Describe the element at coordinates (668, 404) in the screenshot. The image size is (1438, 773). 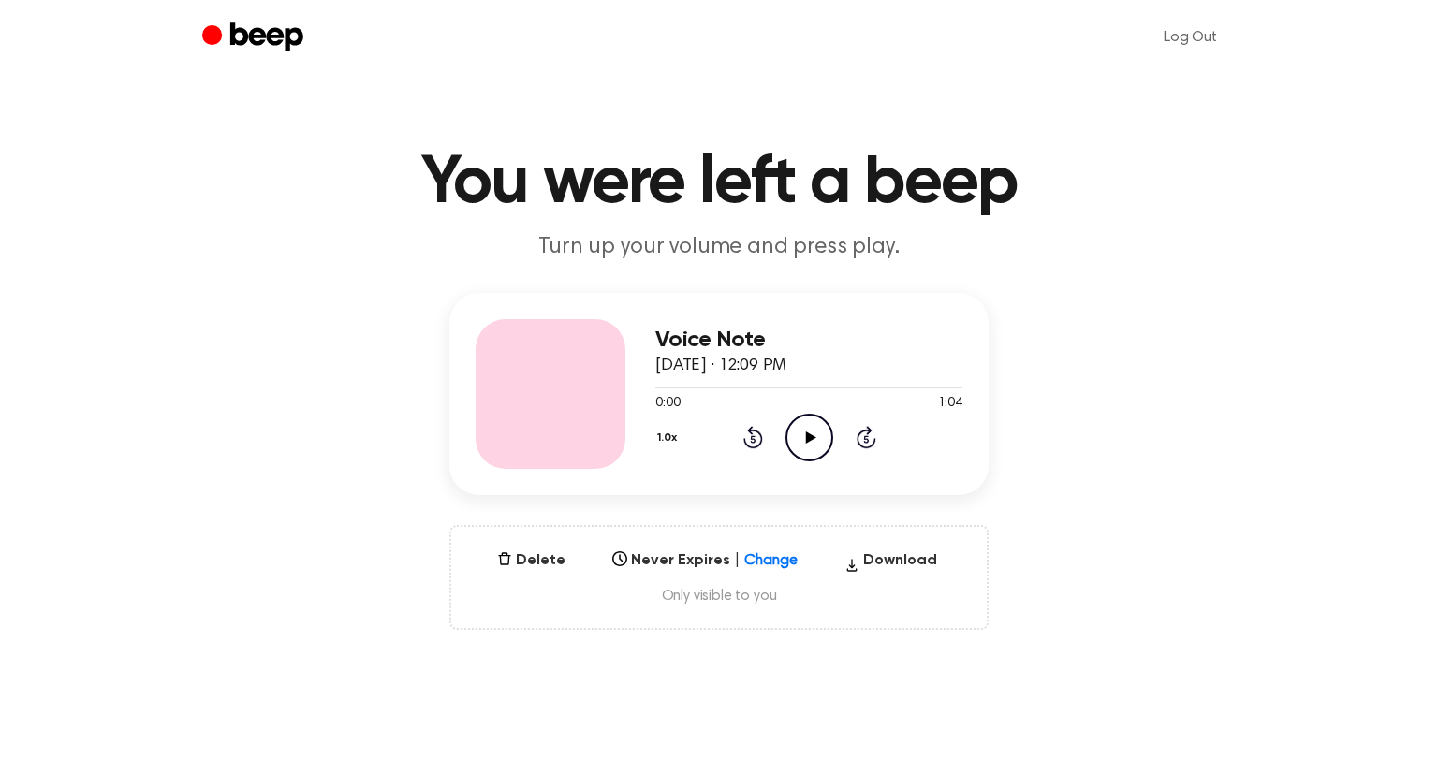
I see `span: 0:00` at that location.